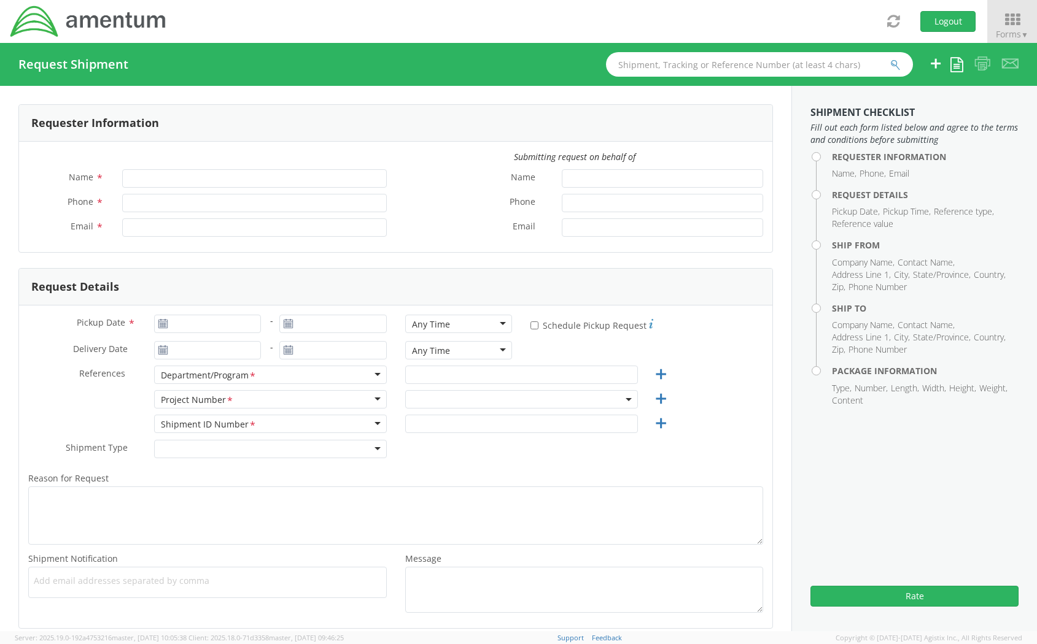 The height and width of the screenshot is (644, 1037). I want to click on h4: Request Shipment, so click(73, 64).